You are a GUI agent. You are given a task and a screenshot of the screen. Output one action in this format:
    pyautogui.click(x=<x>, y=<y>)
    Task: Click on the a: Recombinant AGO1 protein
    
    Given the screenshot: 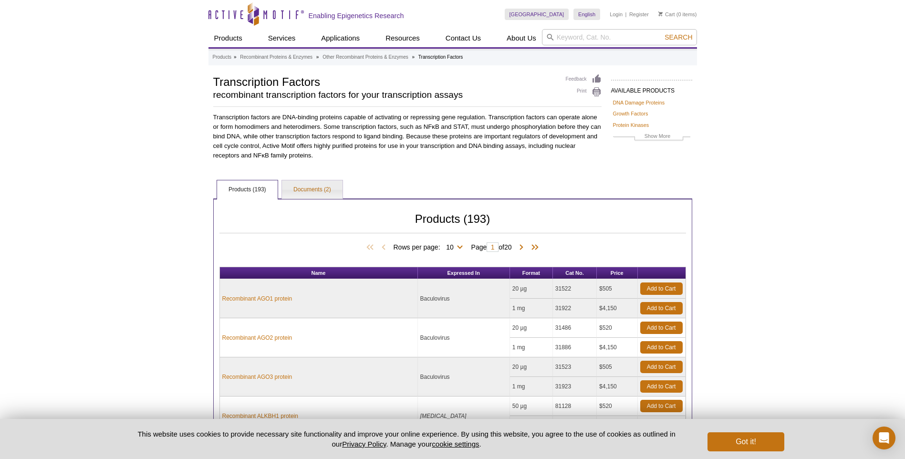 What is the action you would take?
    pyautogui.click(x=257, y=299)
    